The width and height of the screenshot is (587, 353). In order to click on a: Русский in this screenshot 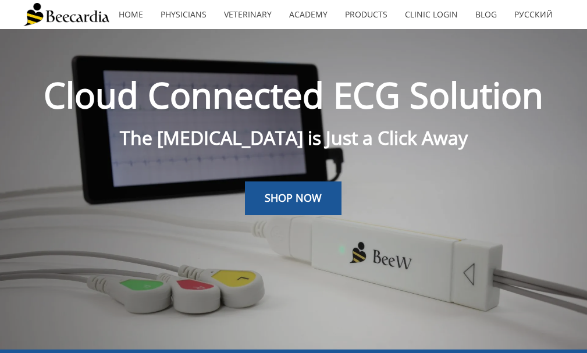, I will do `click(533, 15)`.